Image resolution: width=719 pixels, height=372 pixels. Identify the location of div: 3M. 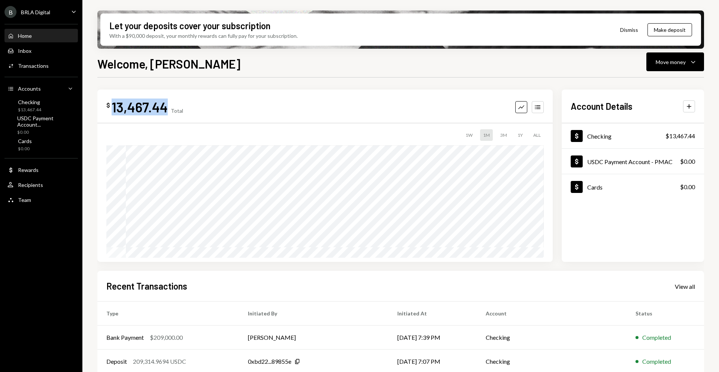
(504, 135).